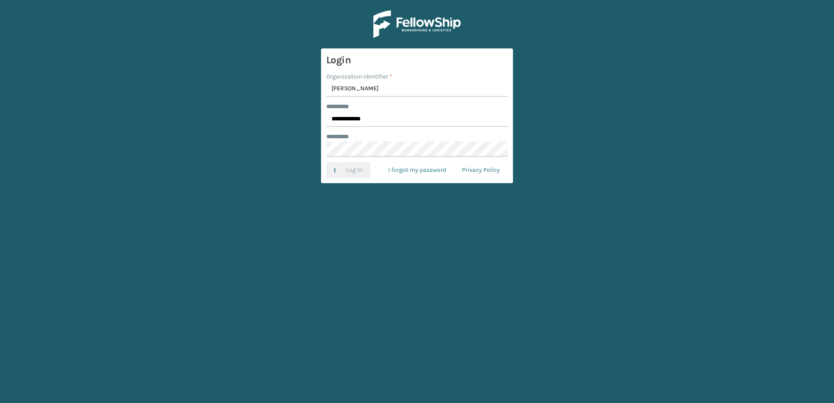  Describe the element at coordinates (417, 170) in the screenshot. I see `a: I forgot my password` at that location.